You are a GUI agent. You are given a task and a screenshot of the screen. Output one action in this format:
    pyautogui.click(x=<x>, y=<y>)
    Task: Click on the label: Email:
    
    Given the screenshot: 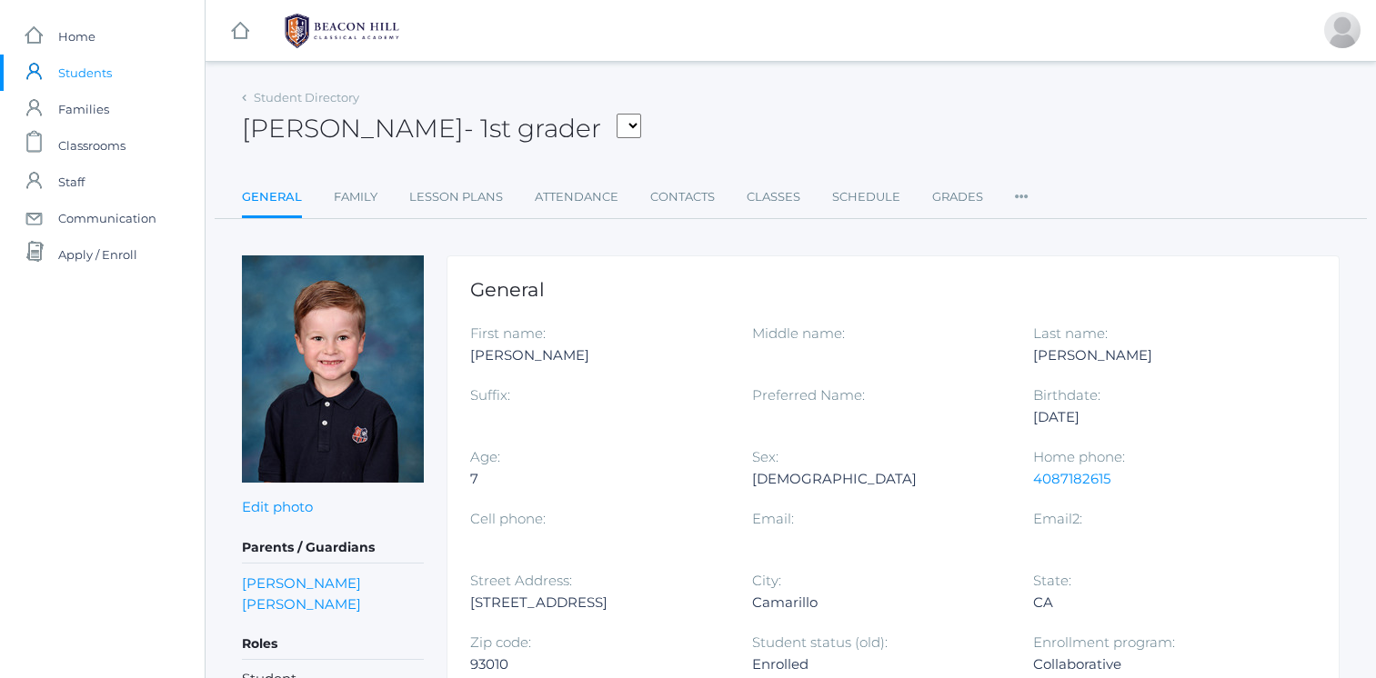 What is the action you would take?
    pyautogui.click(x=773, y=518)
    